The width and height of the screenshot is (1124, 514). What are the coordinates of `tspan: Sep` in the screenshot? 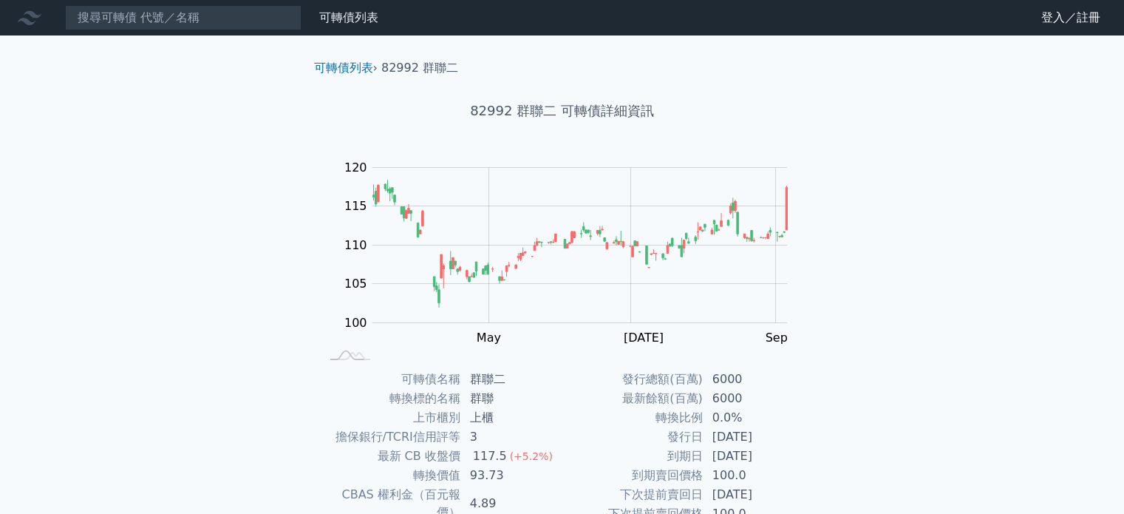 It's located at (777, 337).